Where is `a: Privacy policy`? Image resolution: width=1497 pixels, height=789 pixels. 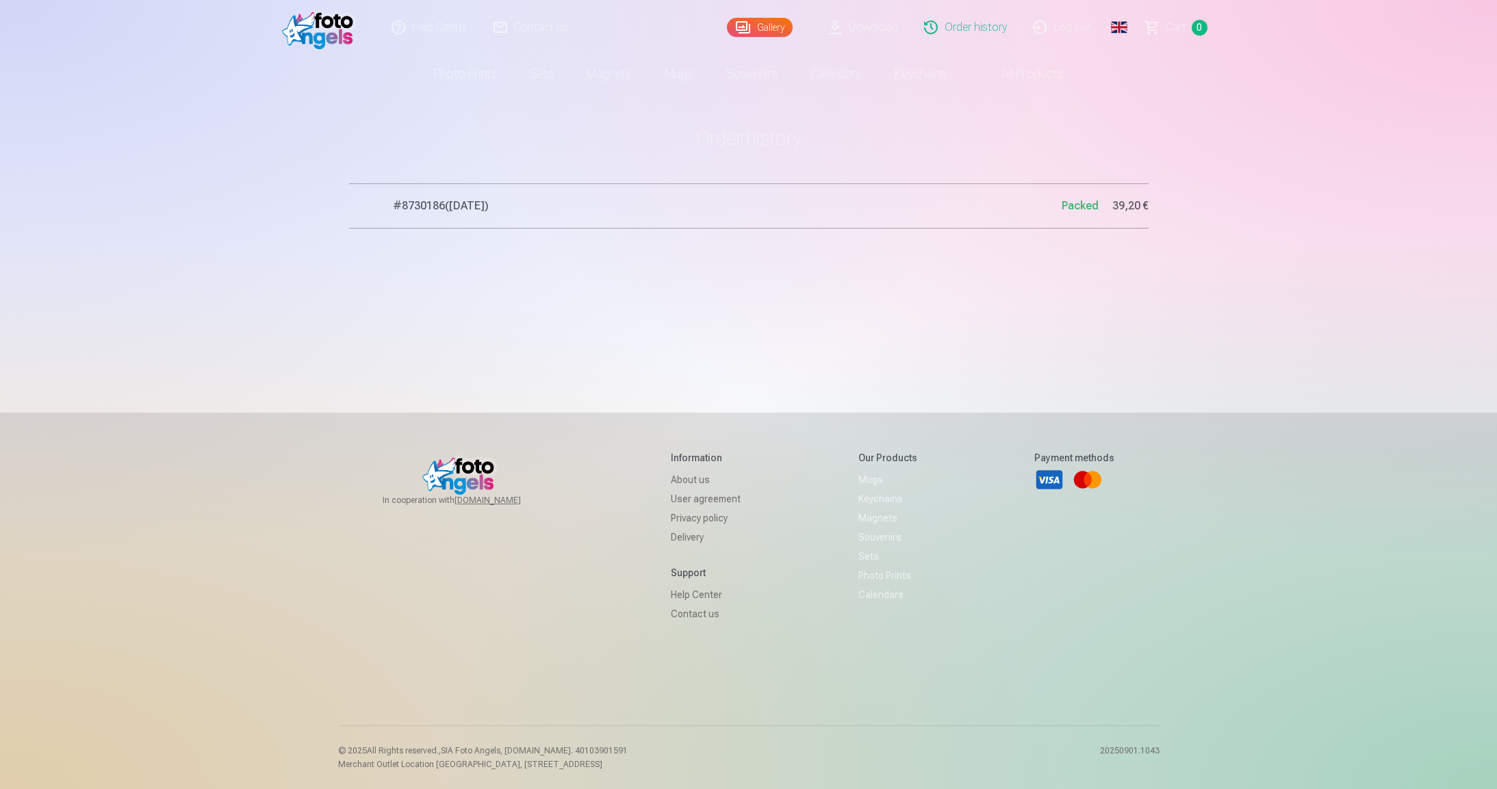
a: Privacy policy is located at coordinates (706, 518).